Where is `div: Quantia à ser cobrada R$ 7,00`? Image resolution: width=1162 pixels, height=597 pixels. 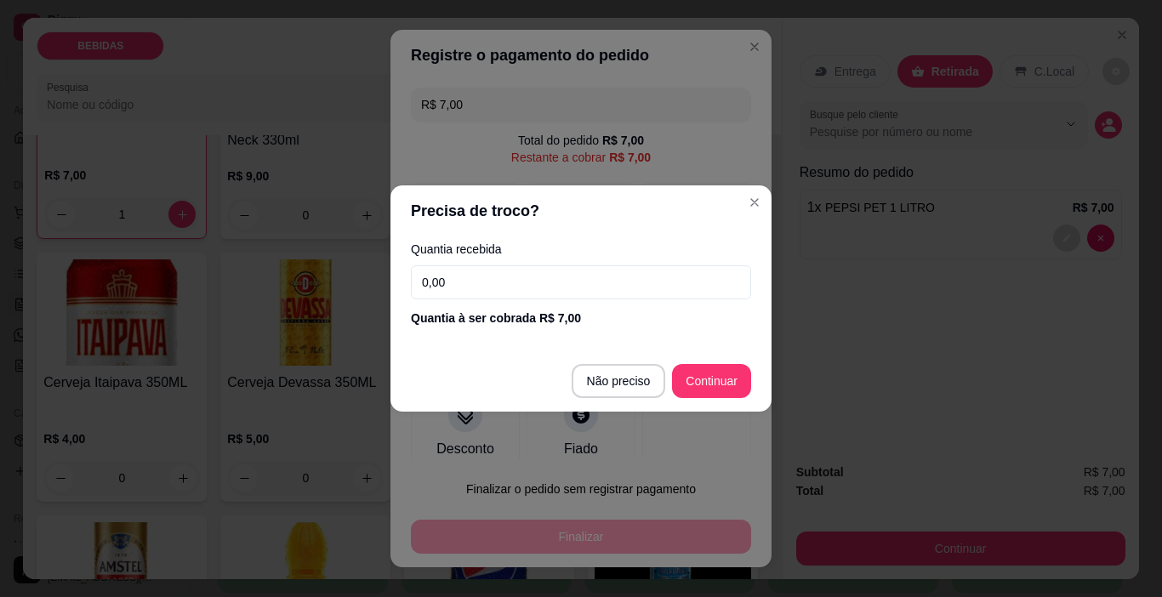 div: Quantia à ser cobrada R$ 7,00 is located at coordinates (581, 318).